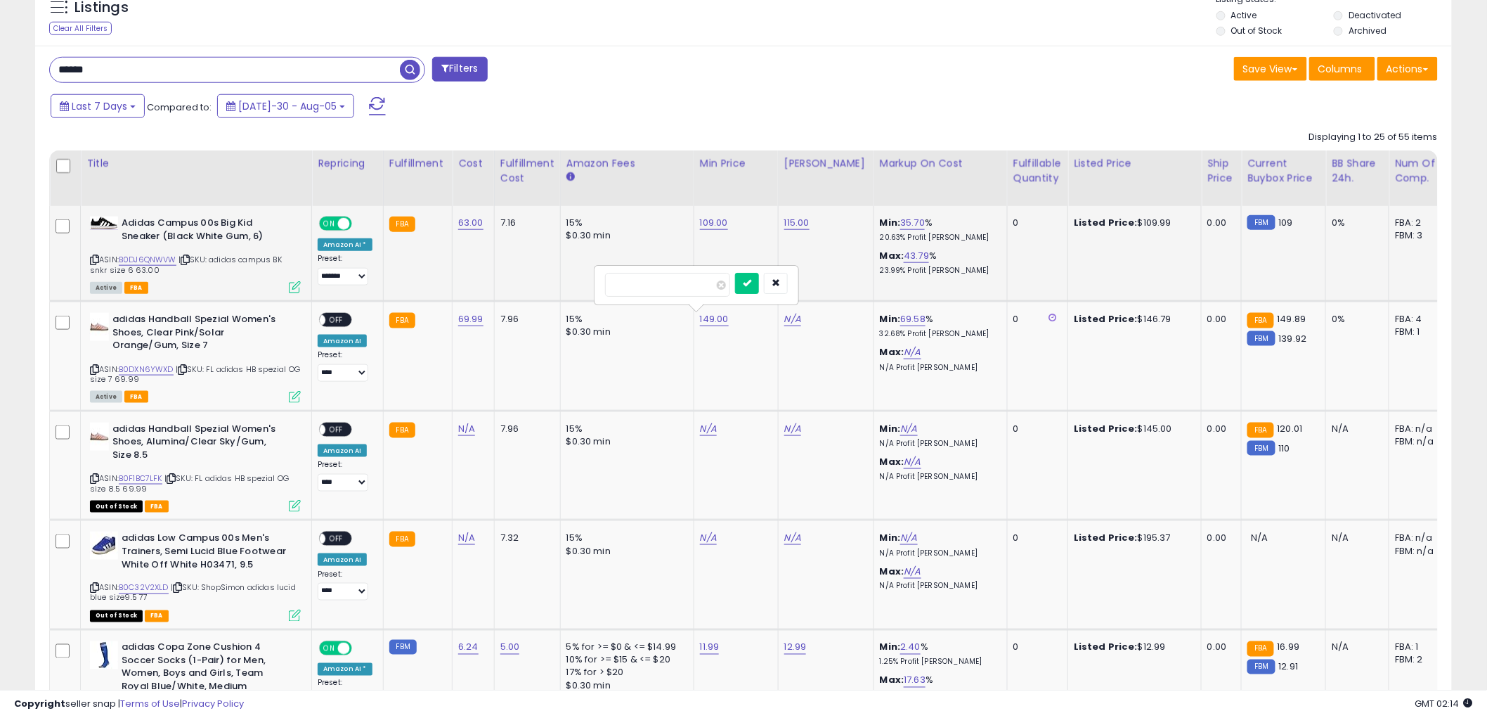 The height and width of the screenshot is (718, 1487). What do you see at coordinates (129, 704) in the screenshot?
I see `div: seller snap | |` at bounding box center [129, 704].